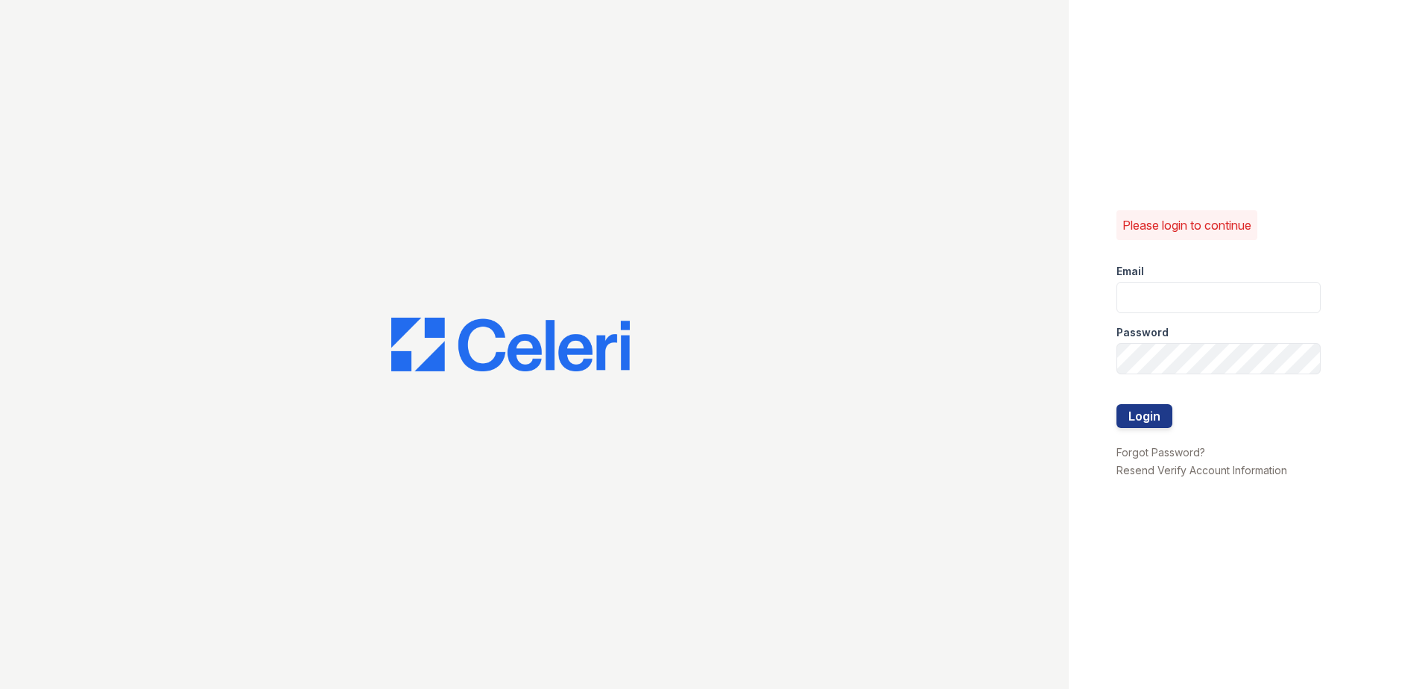 The height and width of the screenshot is (689, 1425). I want to click on a: Forgot Password?, so click(1161, 452).